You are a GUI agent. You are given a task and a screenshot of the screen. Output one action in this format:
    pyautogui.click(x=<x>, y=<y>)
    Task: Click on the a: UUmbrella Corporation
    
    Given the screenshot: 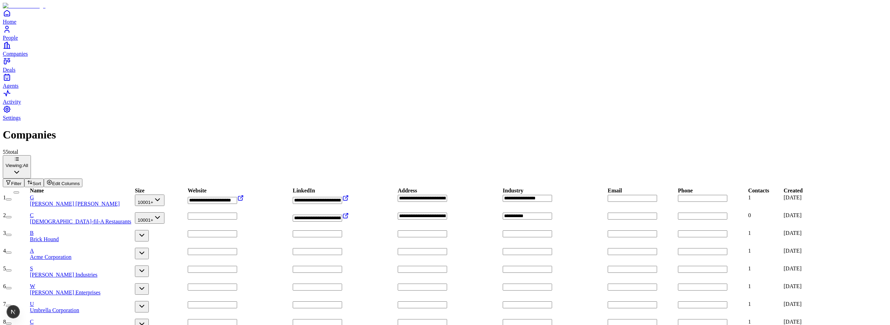 What is the action you would take?
    pyautogui.click(x=82, y=307)
    